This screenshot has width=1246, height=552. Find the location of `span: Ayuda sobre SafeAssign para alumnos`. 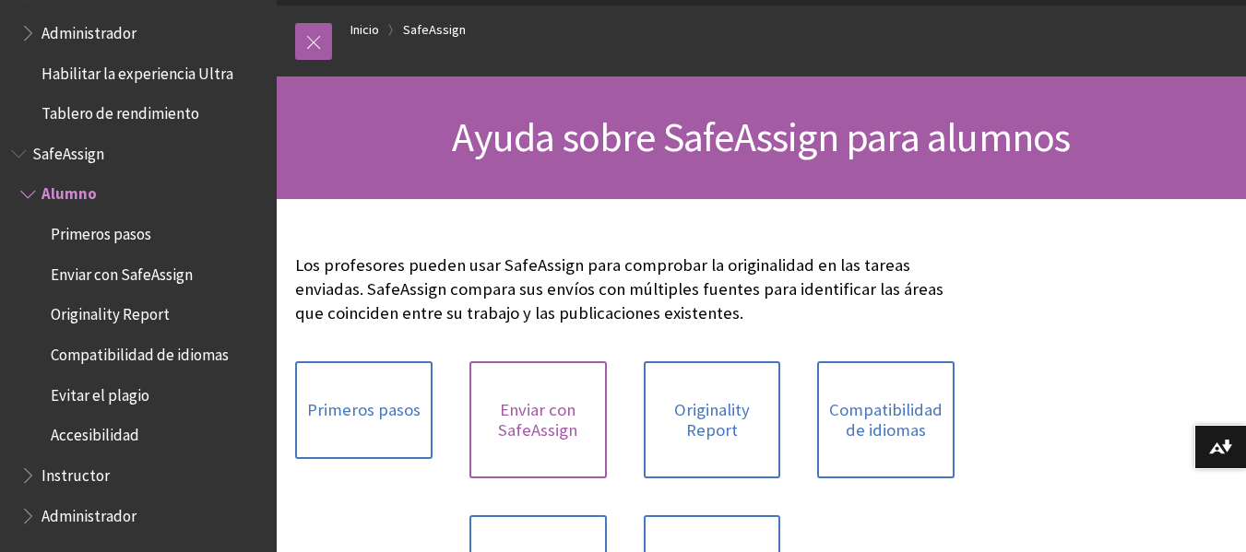

span: Ayuda sobre SafeAssign para alumnos is located at coordinates (761, 136).